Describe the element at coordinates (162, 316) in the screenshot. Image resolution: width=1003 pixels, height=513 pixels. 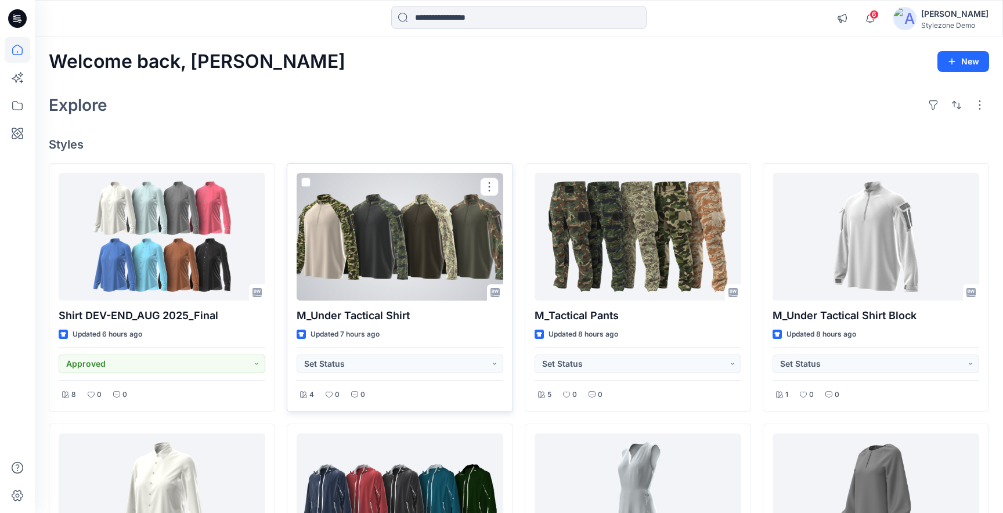
I see `p: Shirt DEV-END_AUG 2025_Final` at that location.